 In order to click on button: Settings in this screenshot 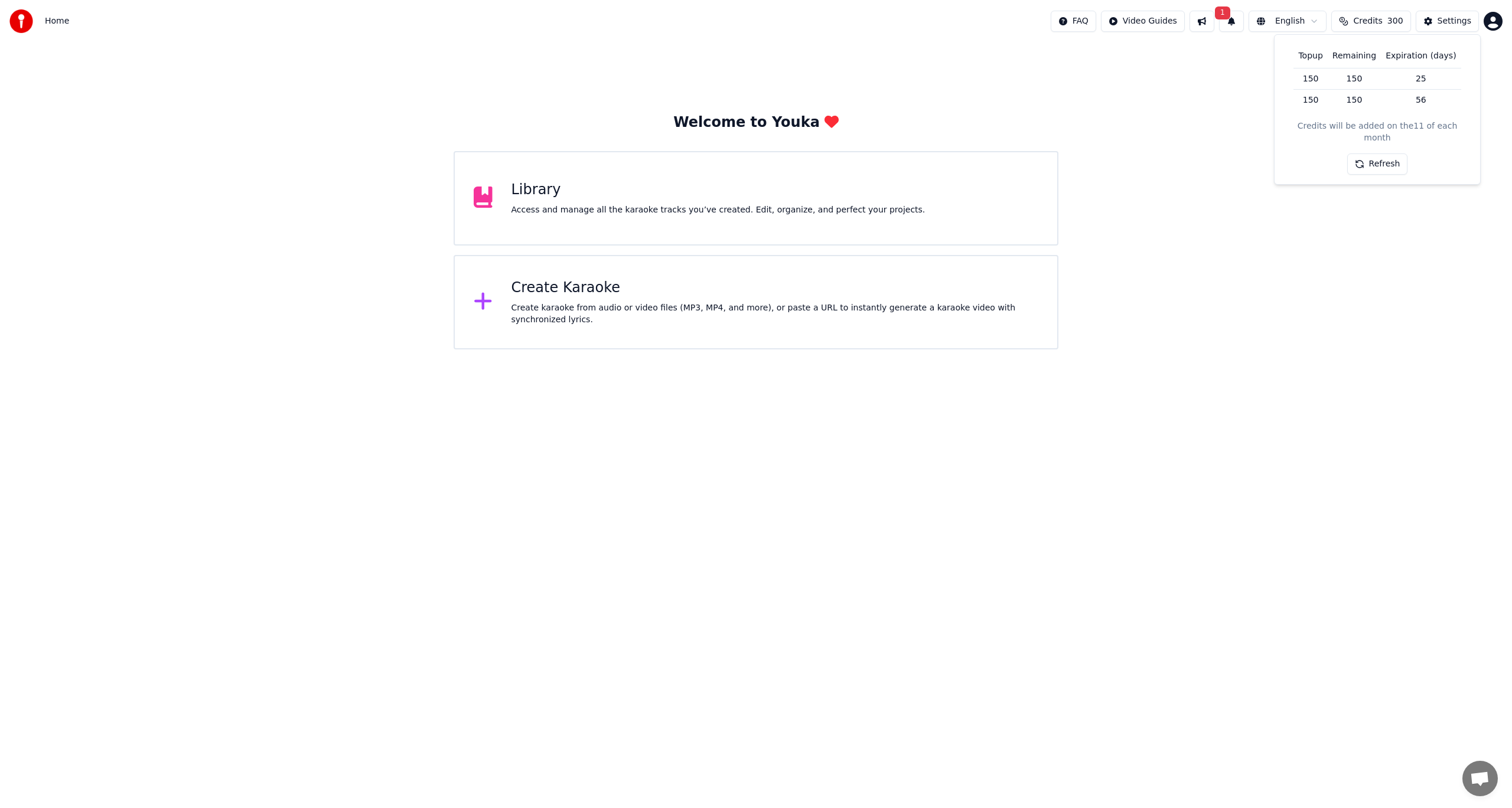, I will do `click(1447, 21)`.